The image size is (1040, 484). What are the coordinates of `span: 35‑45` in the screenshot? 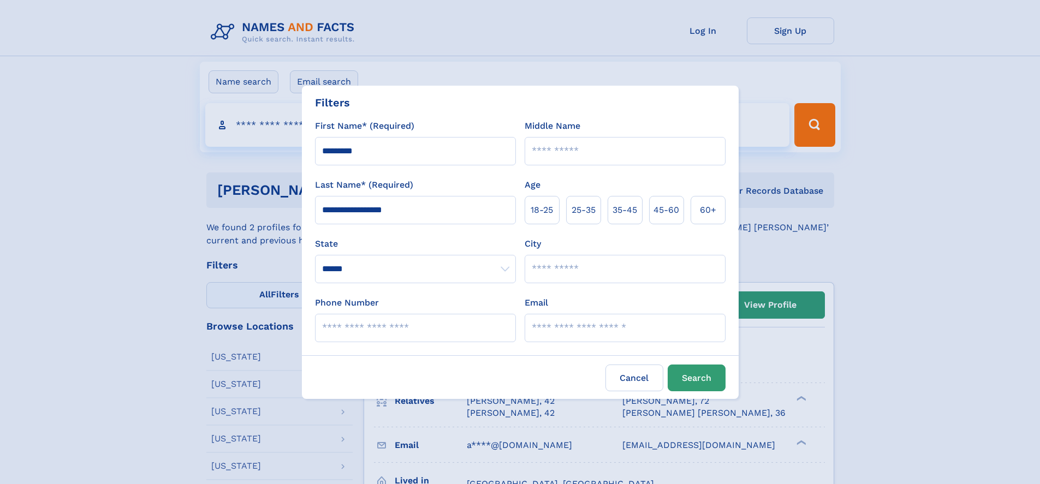 It's located at (624, 210).